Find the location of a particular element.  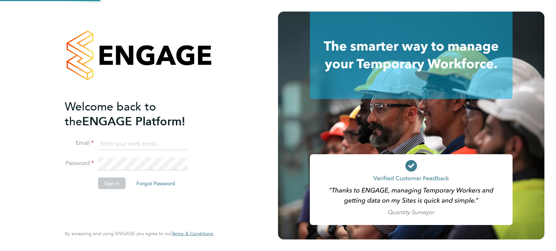

span: Welcome back to the is located at coordinates (110, 114).